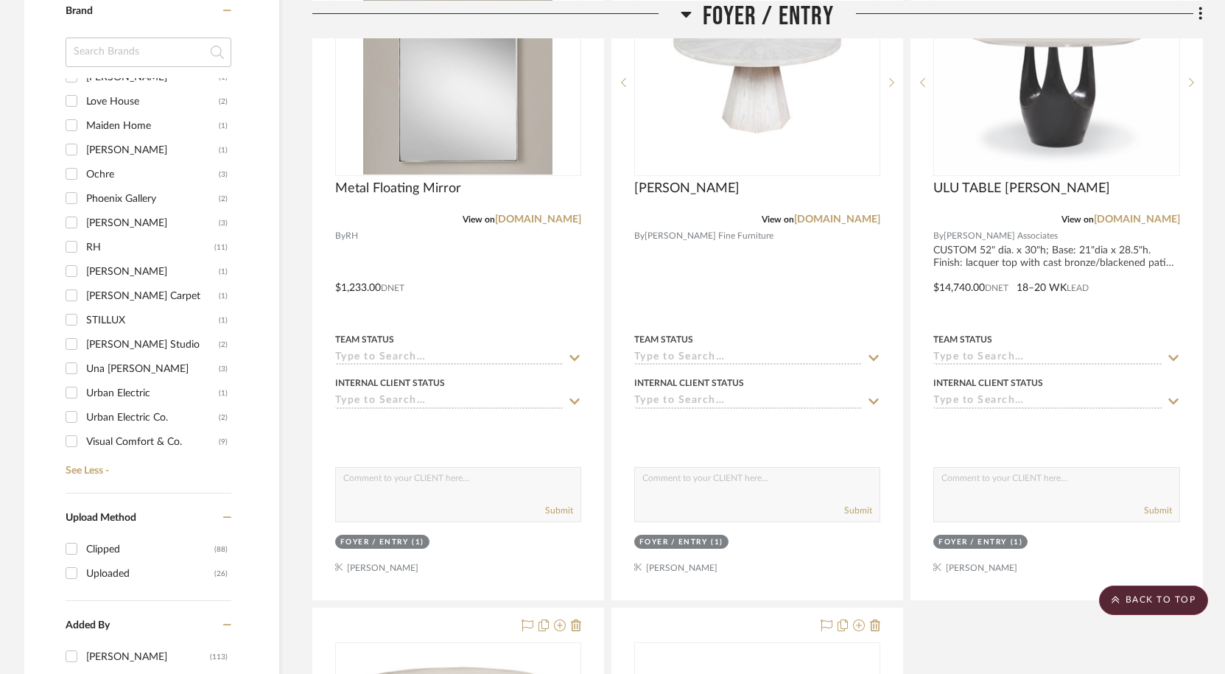 The height and width of the screenshot is (674, 1225). I want to click on div: (9), so click(223, 442).